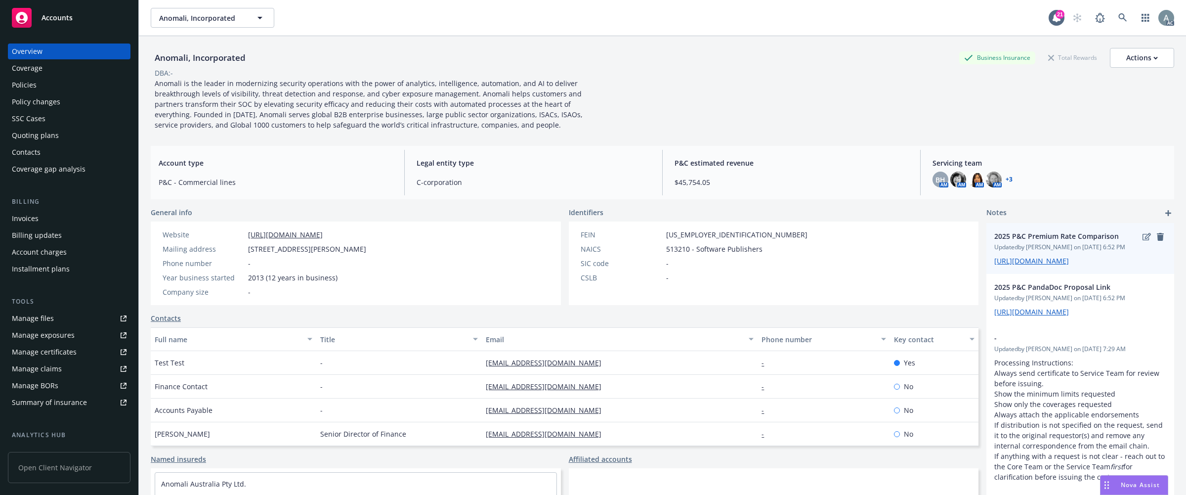  Describe the element at coordinates (363, 433) in the screenshot. I see `span: Senior Director of Finance` at that location.